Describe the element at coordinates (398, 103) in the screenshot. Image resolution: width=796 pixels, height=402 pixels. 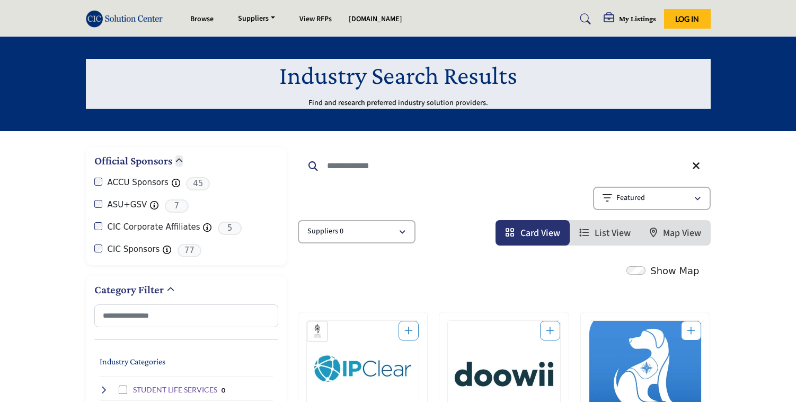
I see `p: Find and research preferred industry solution providers.` at that location.